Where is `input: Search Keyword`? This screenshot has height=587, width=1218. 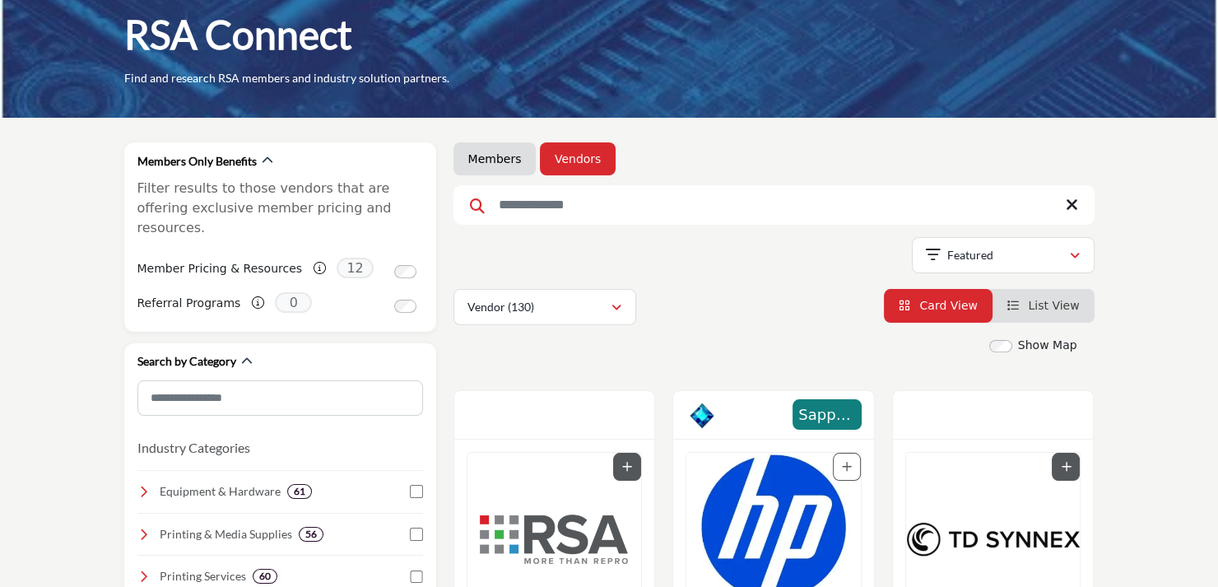 input: Search Keyword is located at coordinates (773, 205).